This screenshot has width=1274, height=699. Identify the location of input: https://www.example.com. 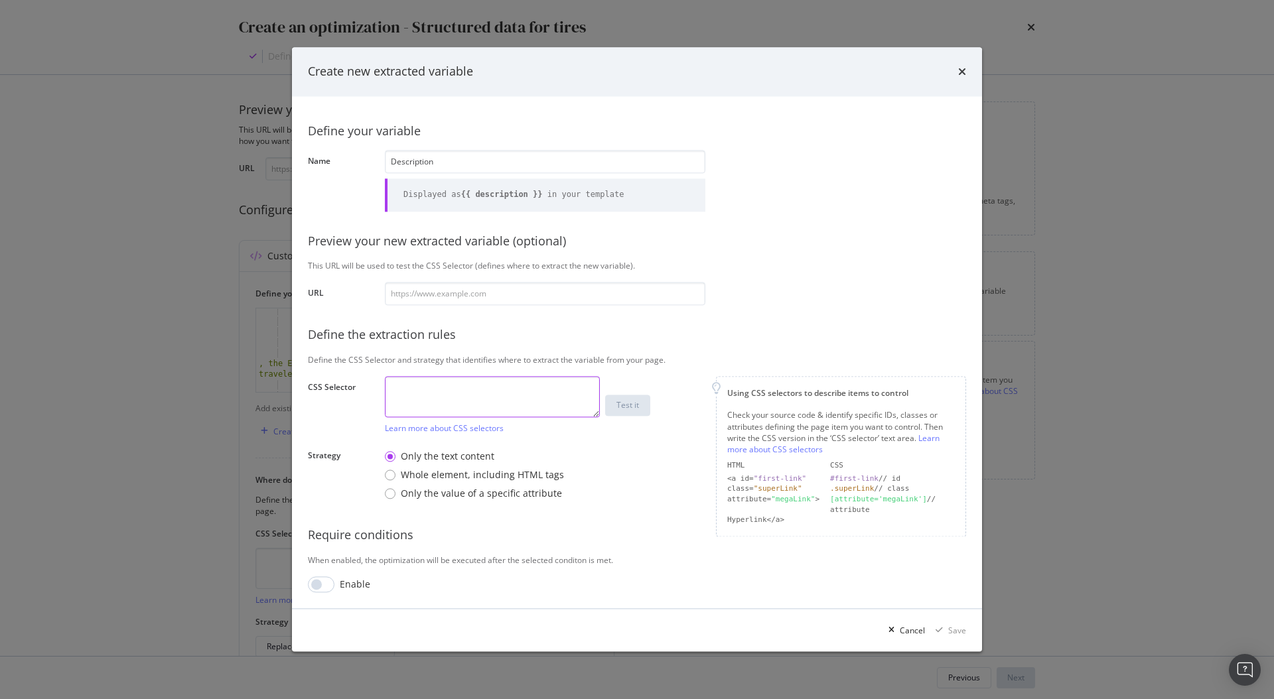
(545, 294).